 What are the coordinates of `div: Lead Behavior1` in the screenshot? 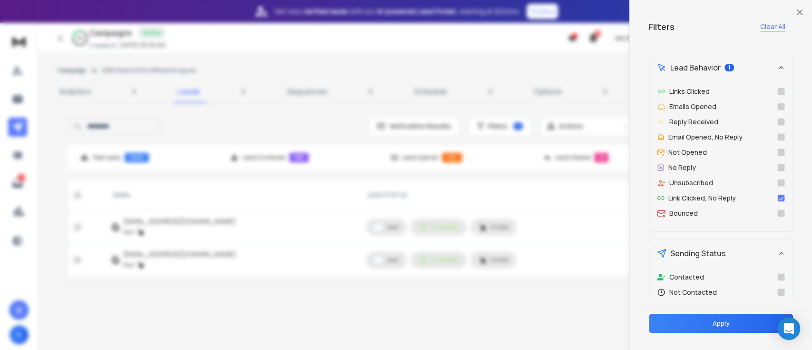 It's located at (721, 156).